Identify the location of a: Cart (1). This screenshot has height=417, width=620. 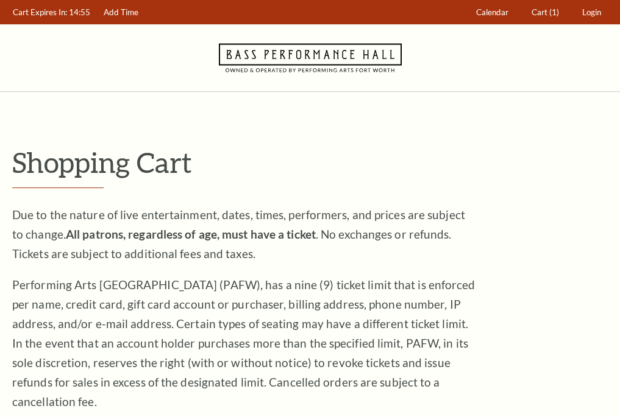
(545, 12).